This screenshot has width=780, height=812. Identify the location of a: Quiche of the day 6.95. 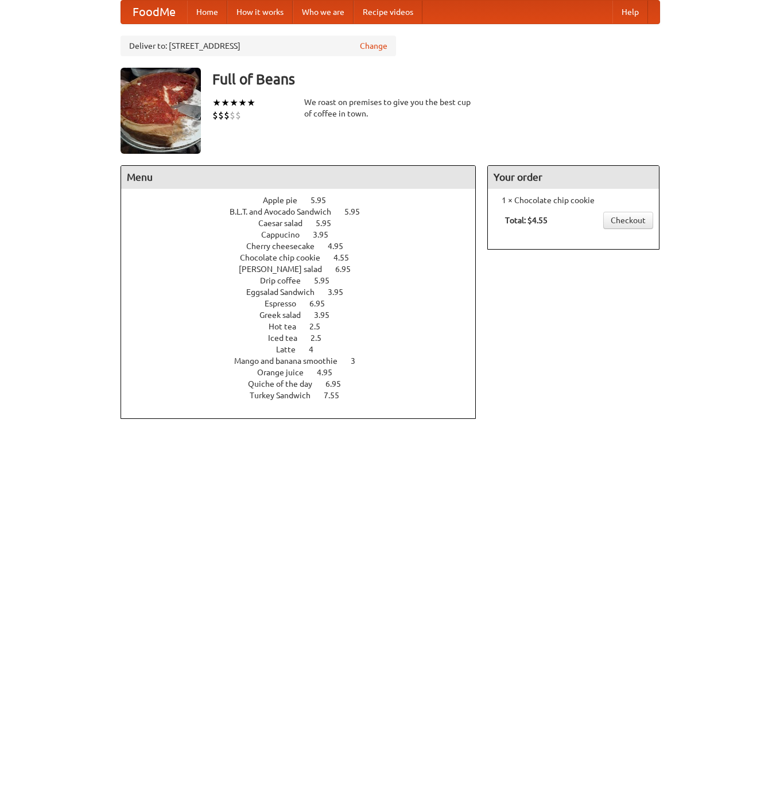
(305, 384).